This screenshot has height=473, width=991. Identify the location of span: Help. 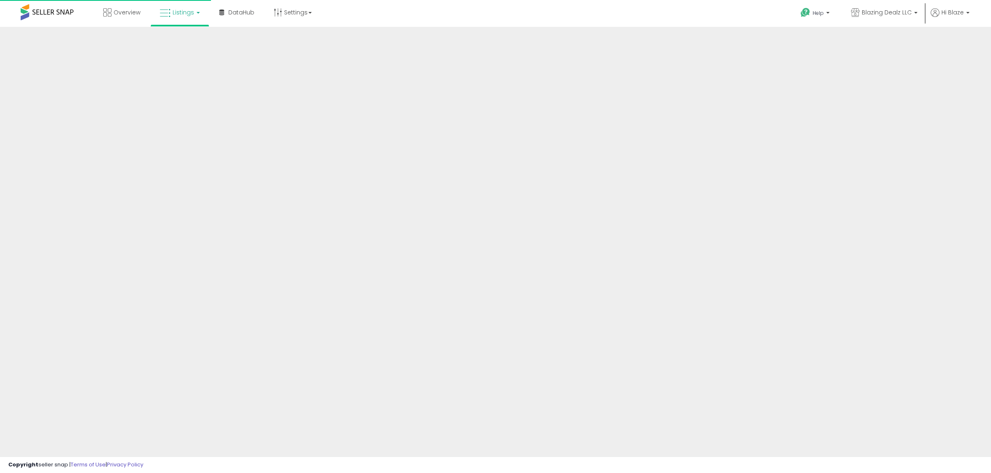
(818, 13).